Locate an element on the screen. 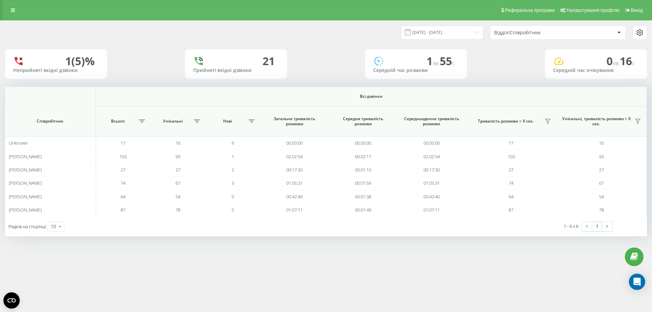  div: Відділ/Співробітник is located at coordinates (535, 33).